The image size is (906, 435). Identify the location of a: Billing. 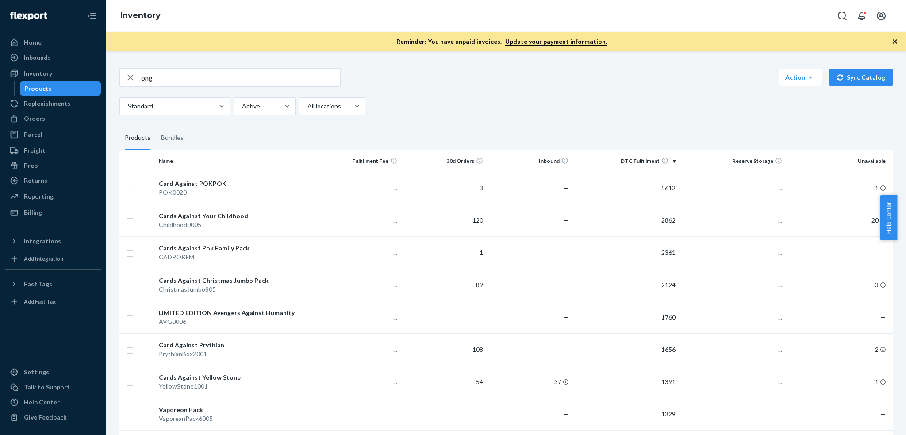
(53, 212).